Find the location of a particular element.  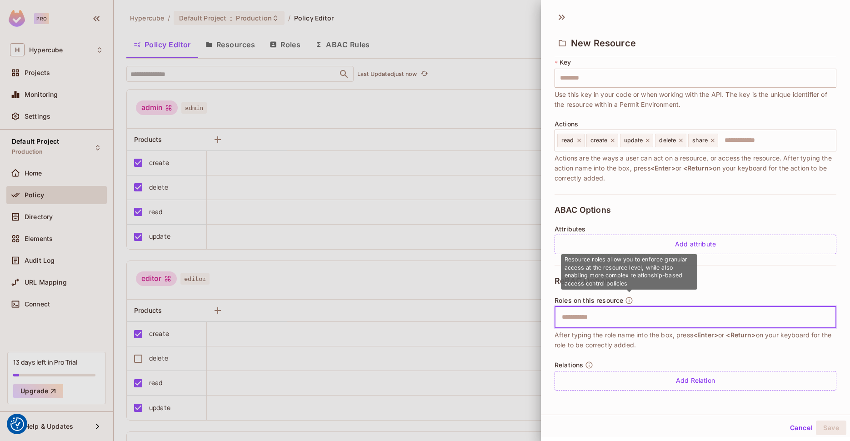

button: Cancel is located at coordinates (801, 428).